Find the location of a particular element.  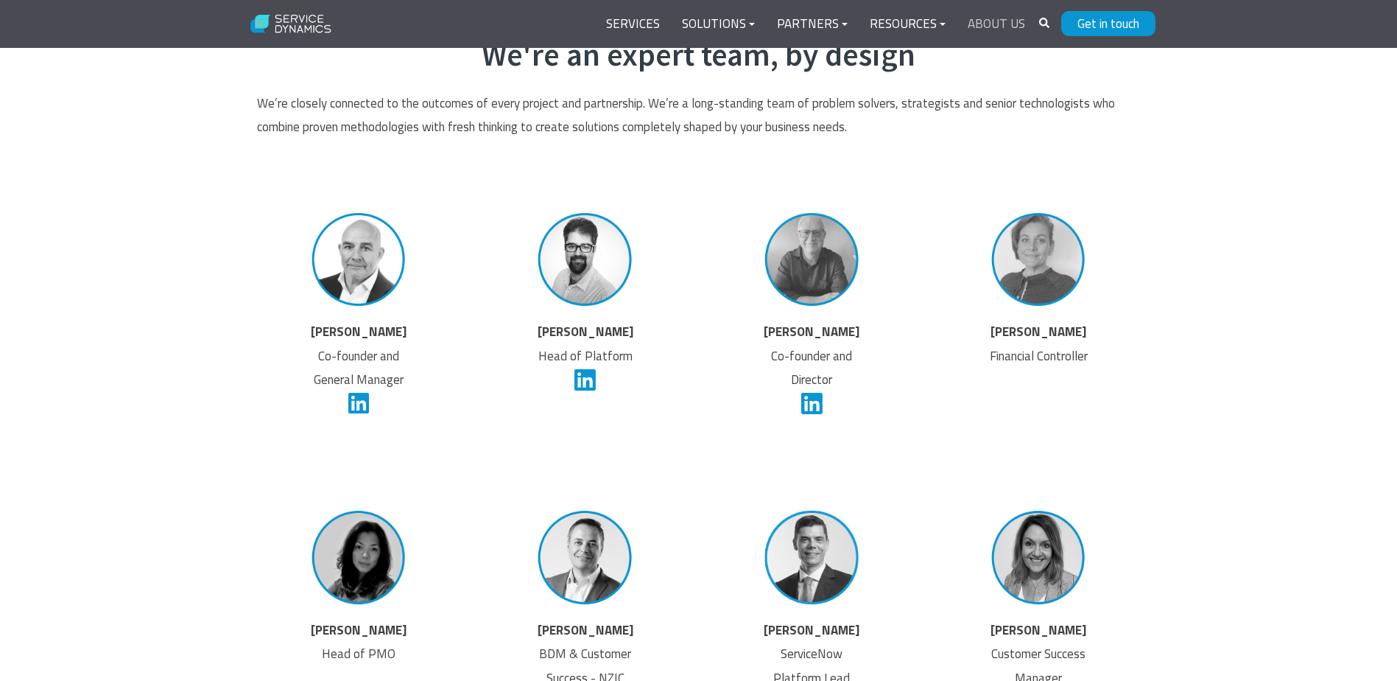

p: Head of Platform is located at coordinates (585, 359).